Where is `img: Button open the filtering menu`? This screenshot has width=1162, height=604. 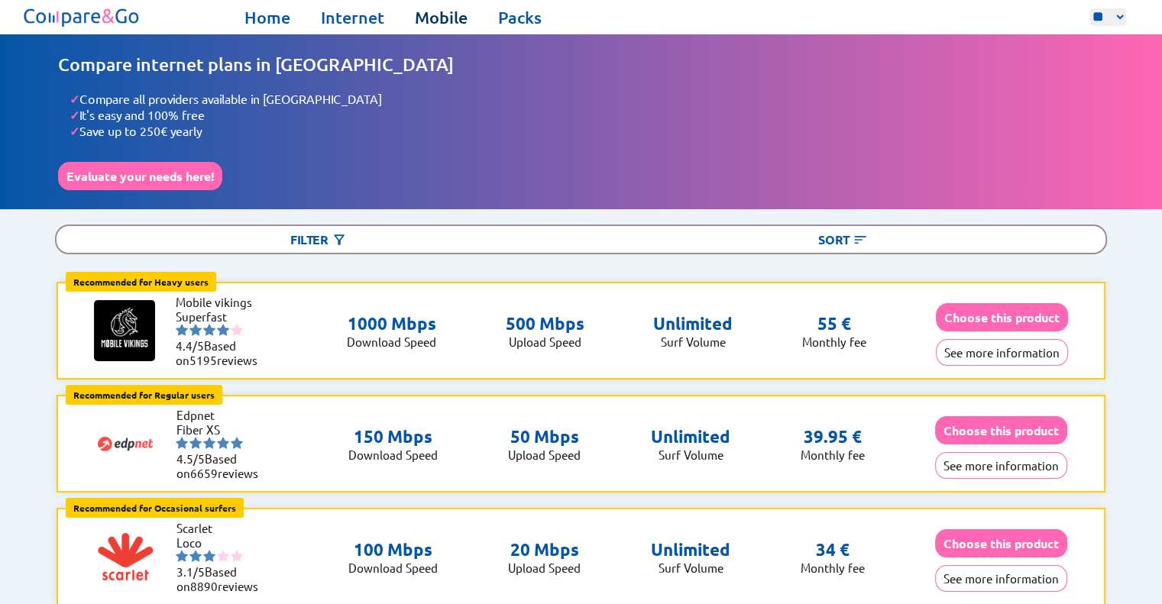 img: Button open the filtering menu is located at coordinates (339, 240).